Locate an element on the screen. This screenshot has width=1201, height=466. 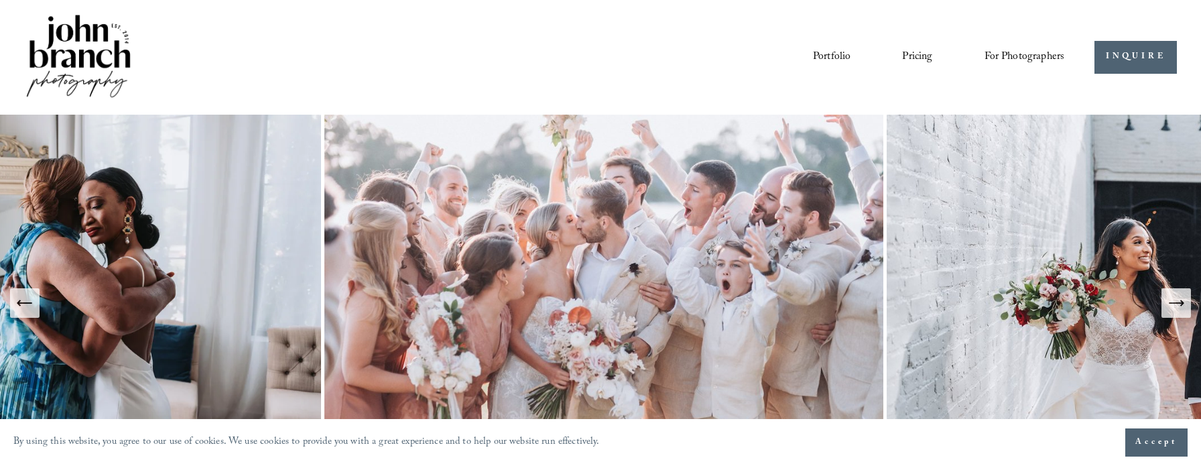
a: INQUIRE is located at coordinates (1135, 57).